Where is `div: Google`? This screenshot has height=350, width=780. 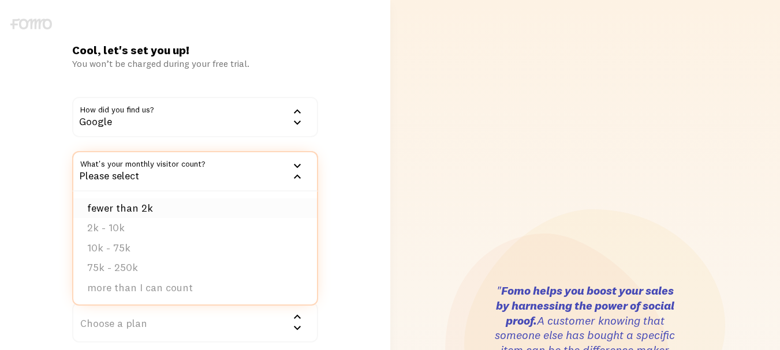
div: Google is located at coordinates (195, 117).